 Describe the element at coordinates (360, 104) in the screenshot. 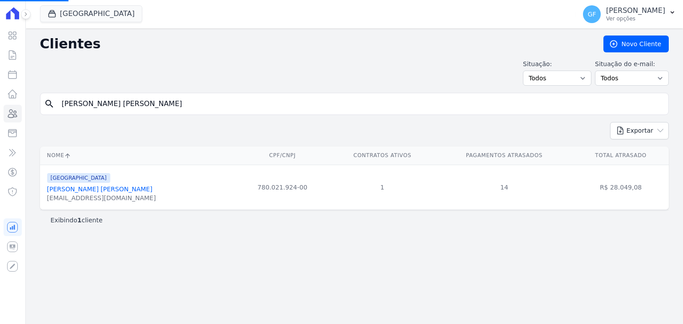

I see `input: Buscar por nome, CPF ou e-mail` at that location.